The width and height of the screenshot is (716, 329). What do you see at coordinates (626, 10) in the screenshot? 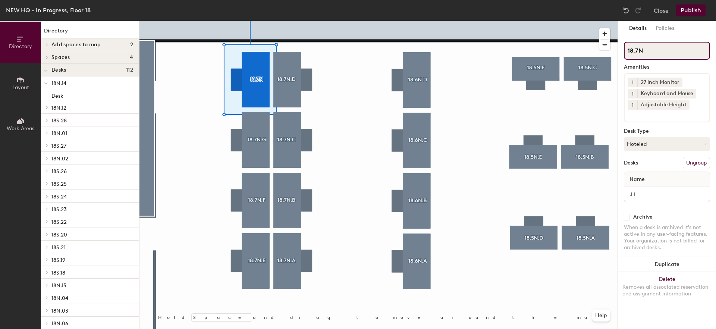
I see `img: Undo` at bounding box center [626, 10].